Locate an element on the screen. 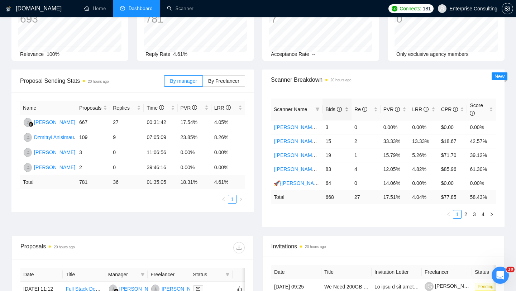  span: IS is located at coordinates (429, 286).